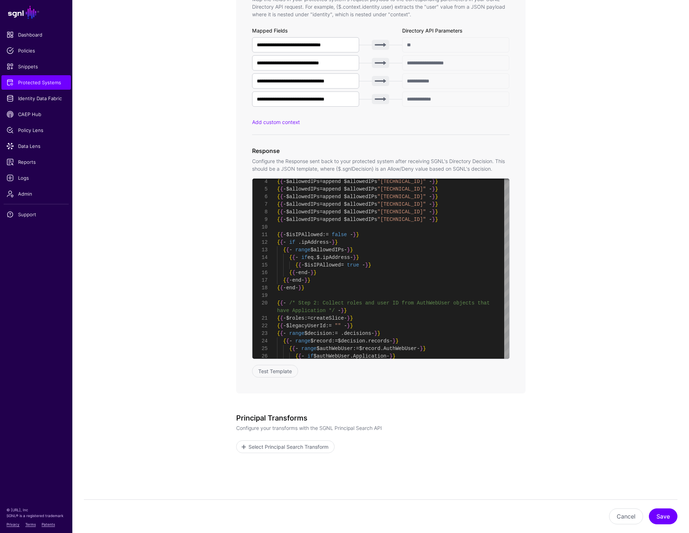 The height and width of the screenshot is (533, 689). I want to click on a: Admin, so click(36, 194).